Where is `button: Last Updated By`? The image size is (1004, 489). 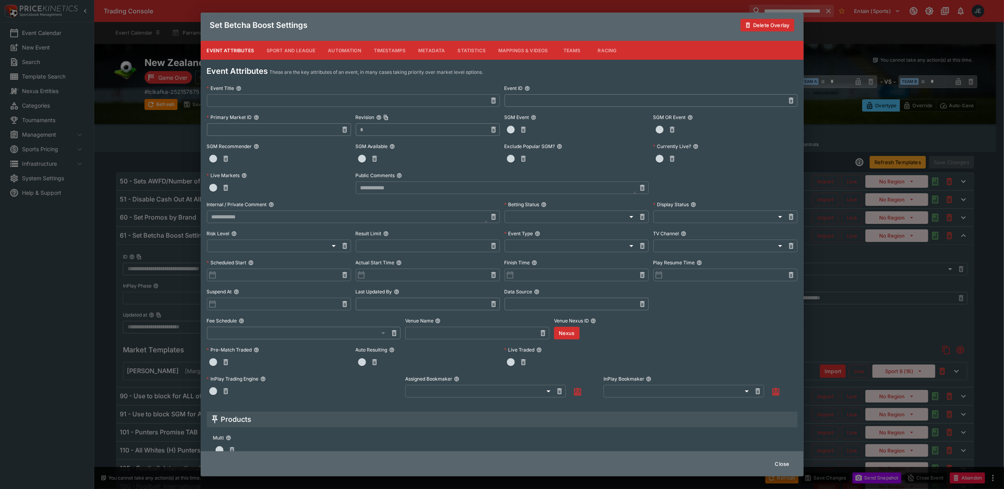 button: Last Updated By is located at coordinates (396, 292).